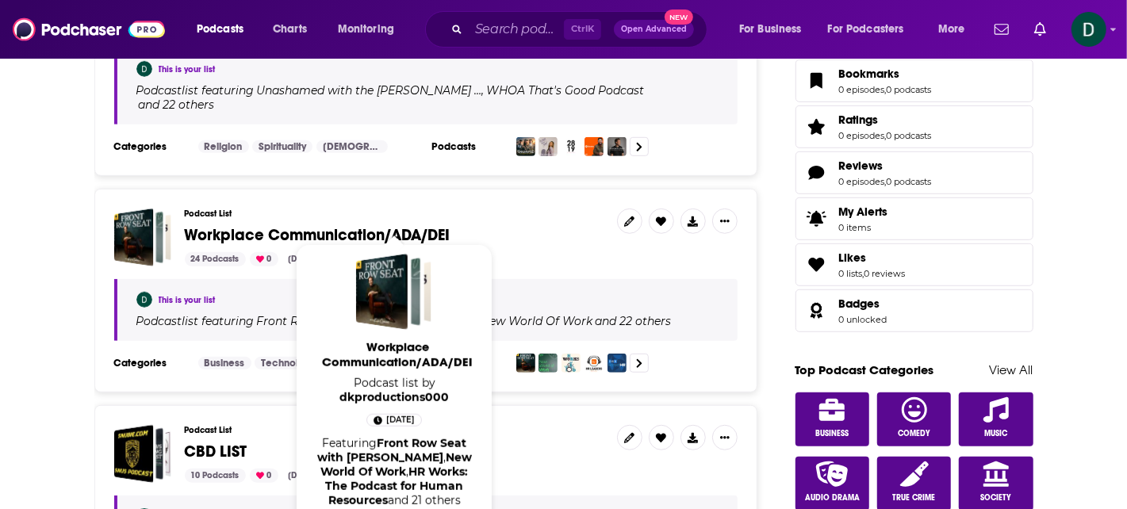  What do you see at coordinates (617, 363) in the screenshot?
I see `img: Honest HR` at bounding box center [617, 363].